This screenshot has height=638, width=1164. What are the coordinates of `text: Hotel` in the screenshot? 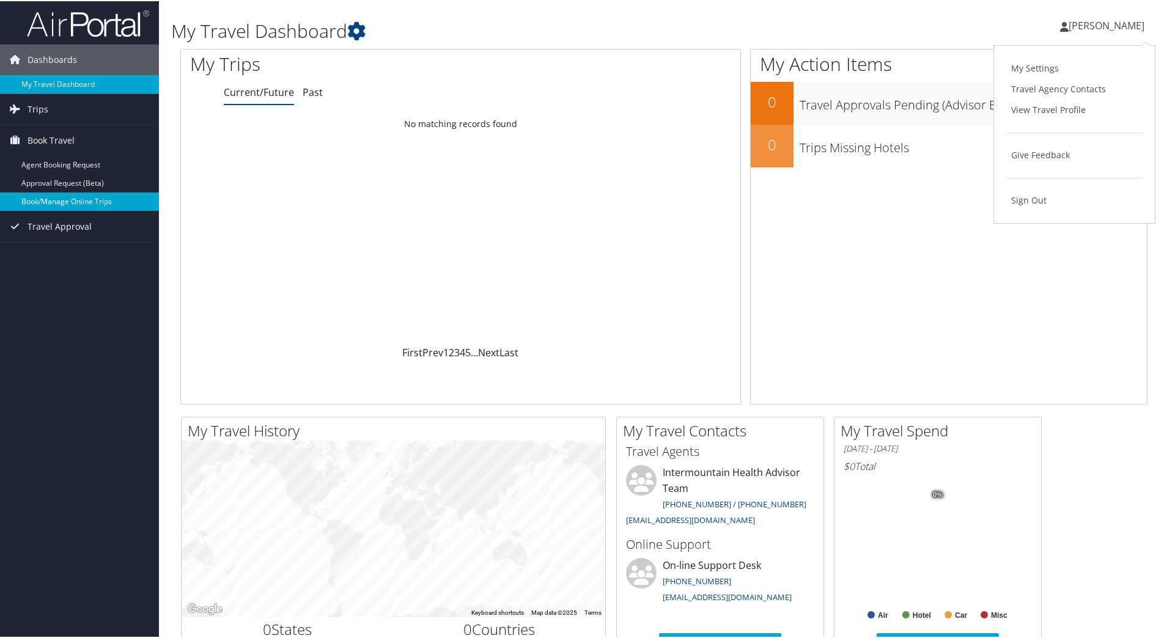 It's located at (922, 614).